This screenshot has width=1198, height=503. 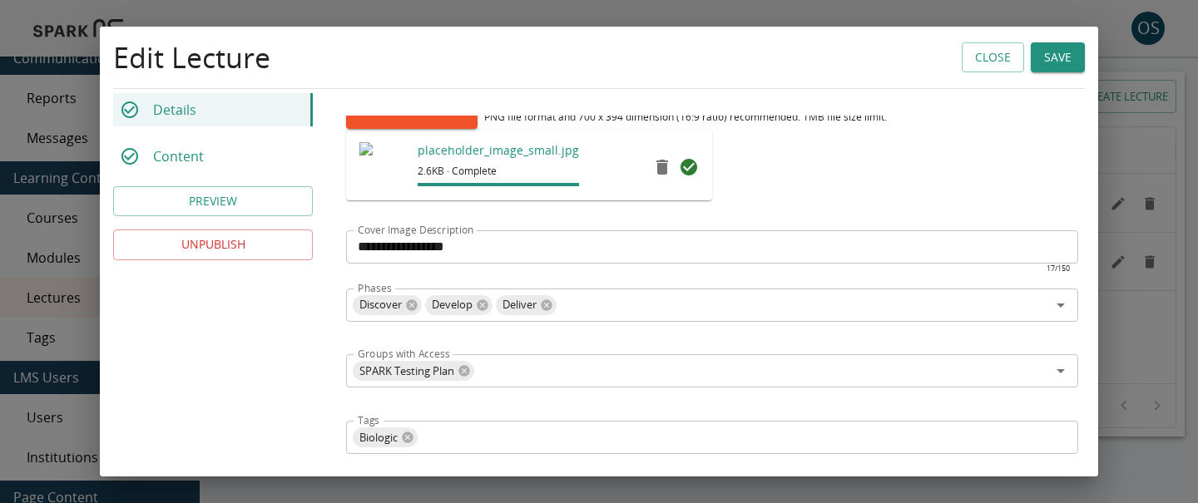 What do you see at coordinates (369, 420) in the screenshot?
I see `label: Tags` at bounding box center [369, 420].